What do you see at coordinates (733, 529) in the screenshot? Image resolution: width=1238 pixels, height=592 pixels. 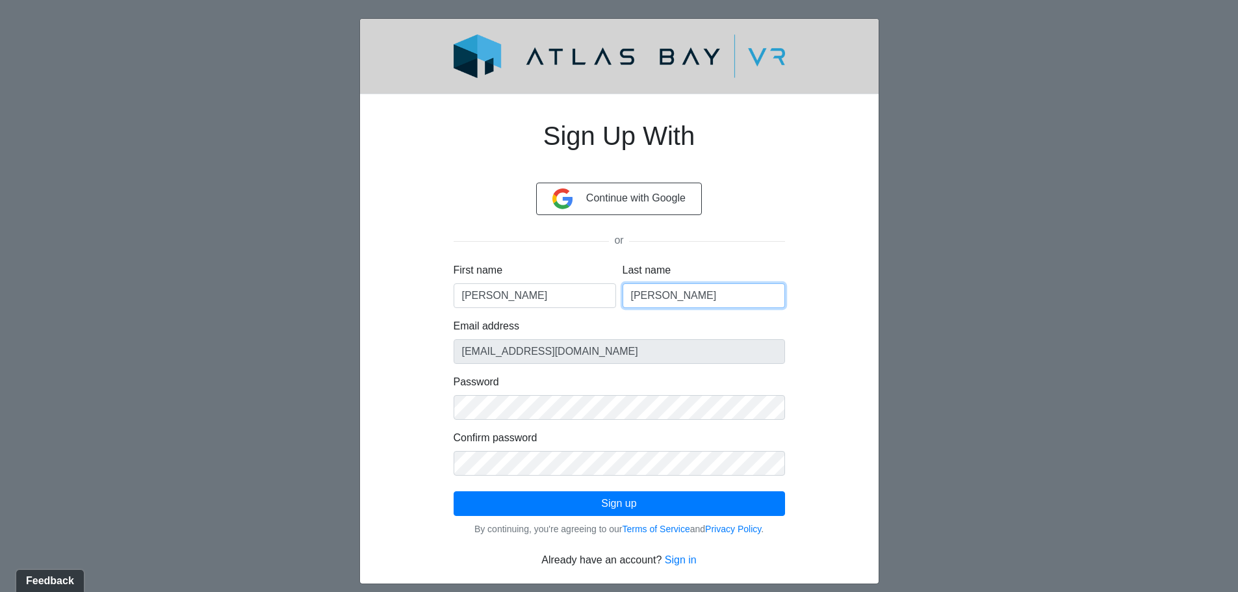 I see `a: Privacy Policy` at bounding box center [733, 529].